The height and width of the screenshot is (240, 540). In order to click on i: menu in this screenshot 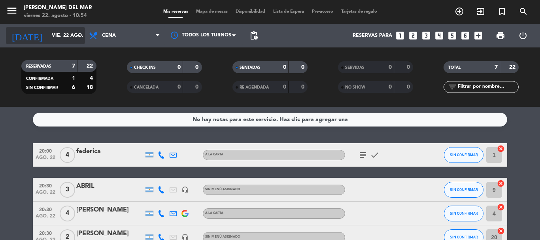, I will do `click(12, 11)`.